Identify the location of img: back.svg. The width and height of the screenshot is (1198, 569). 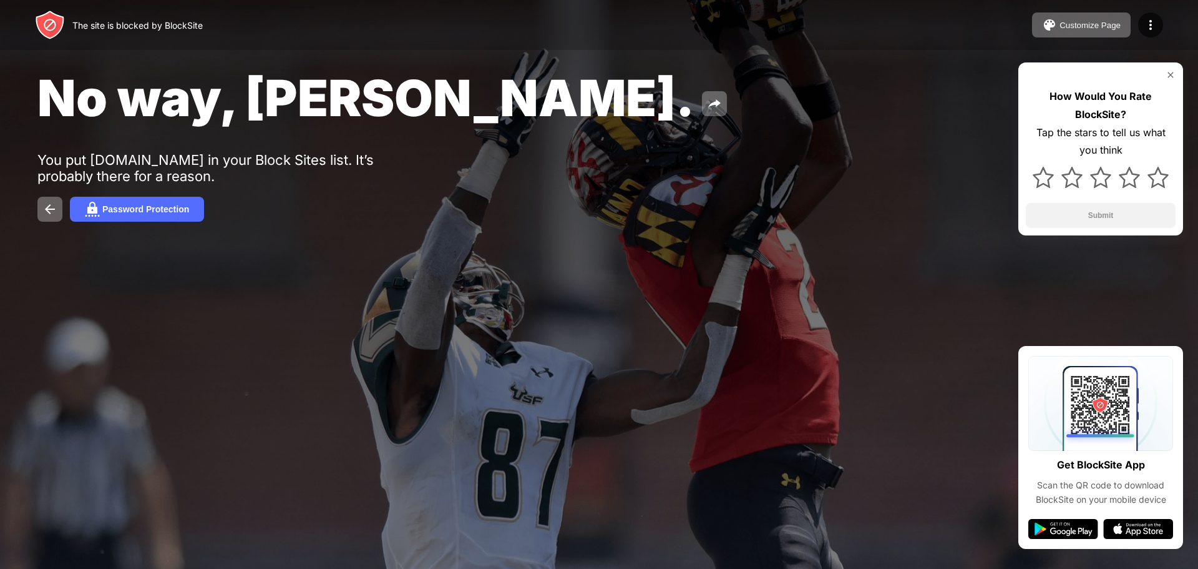
(50, 209).